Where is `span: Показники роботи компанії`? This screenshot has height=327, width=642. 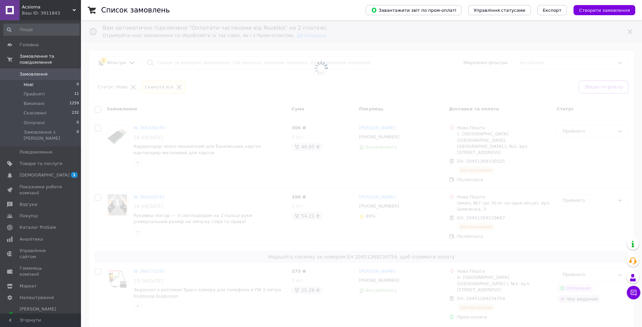
span: Показники роботи компанії is located at coordinates (41, 190).